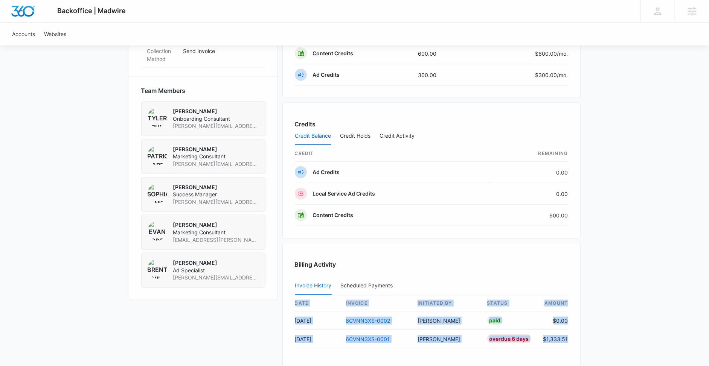 This screenshot has width=709, height=366. What do you see at coordinates (432, 265) in the screenshot?
I see `h3: Billing Activity` at bounding box center [432, 265].